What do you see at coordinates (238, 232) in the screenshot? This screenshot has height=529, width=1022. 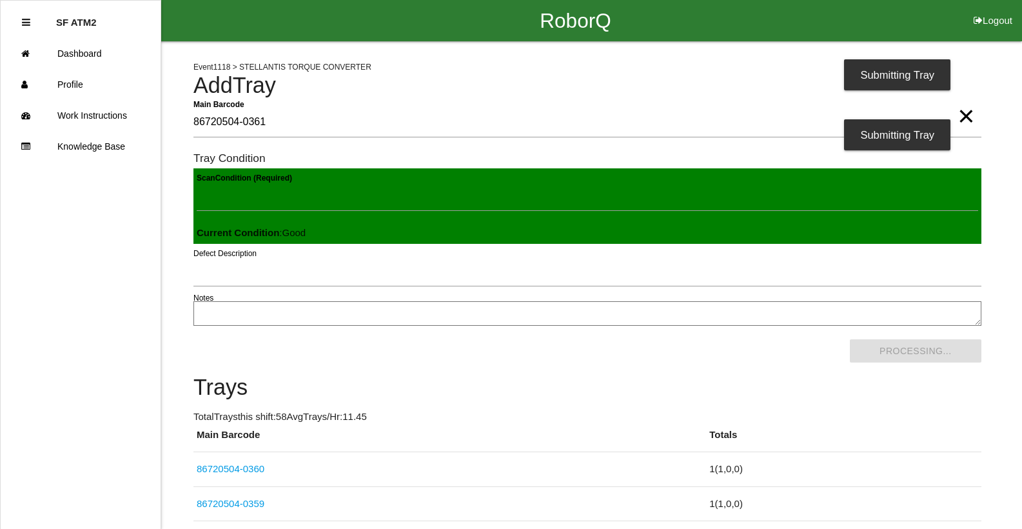 I see `b: Current Condition` at bounding box center [238, 232].